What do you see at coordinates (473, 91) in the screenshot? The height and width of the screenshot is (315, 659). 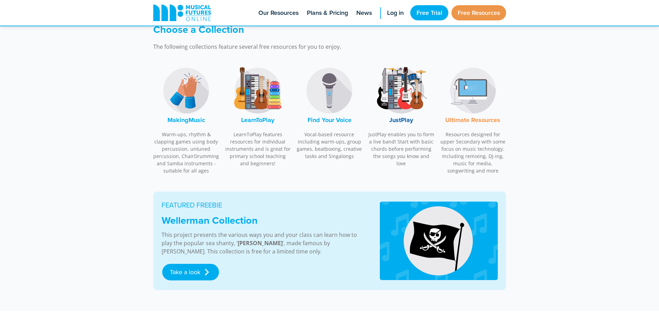 I see `img: Music Technology Logo` at bounding box center [473, 91].